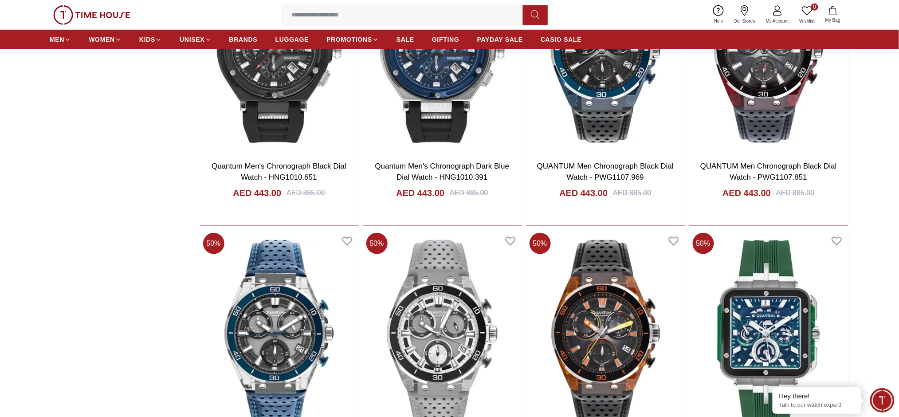 This screenshot has height=417, width=899. Describe the element at coordinates (353, 39) in the screenshot. I see `a: PROMOTIONS` at that location.